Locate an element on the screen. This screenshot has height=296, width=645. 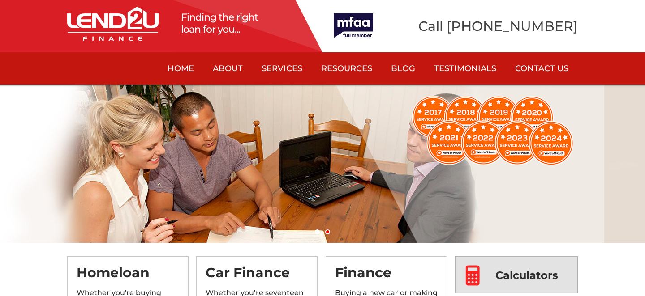
a: 1 is located at coordinates (317, 232).